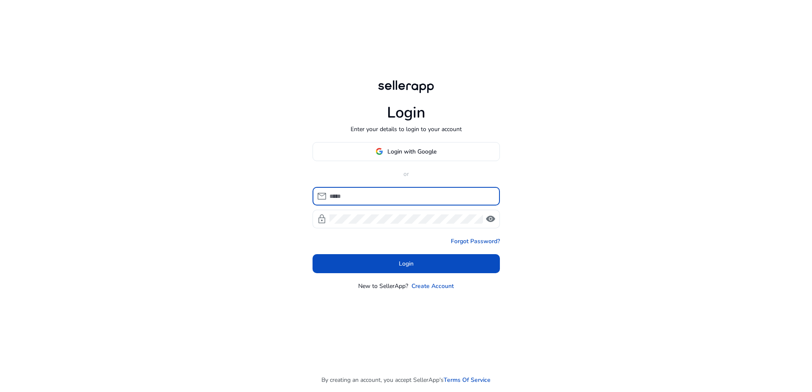 The height and width of the screenshot is (392, 812). I want to click on img: google-logo.svg, so click(379, 151).